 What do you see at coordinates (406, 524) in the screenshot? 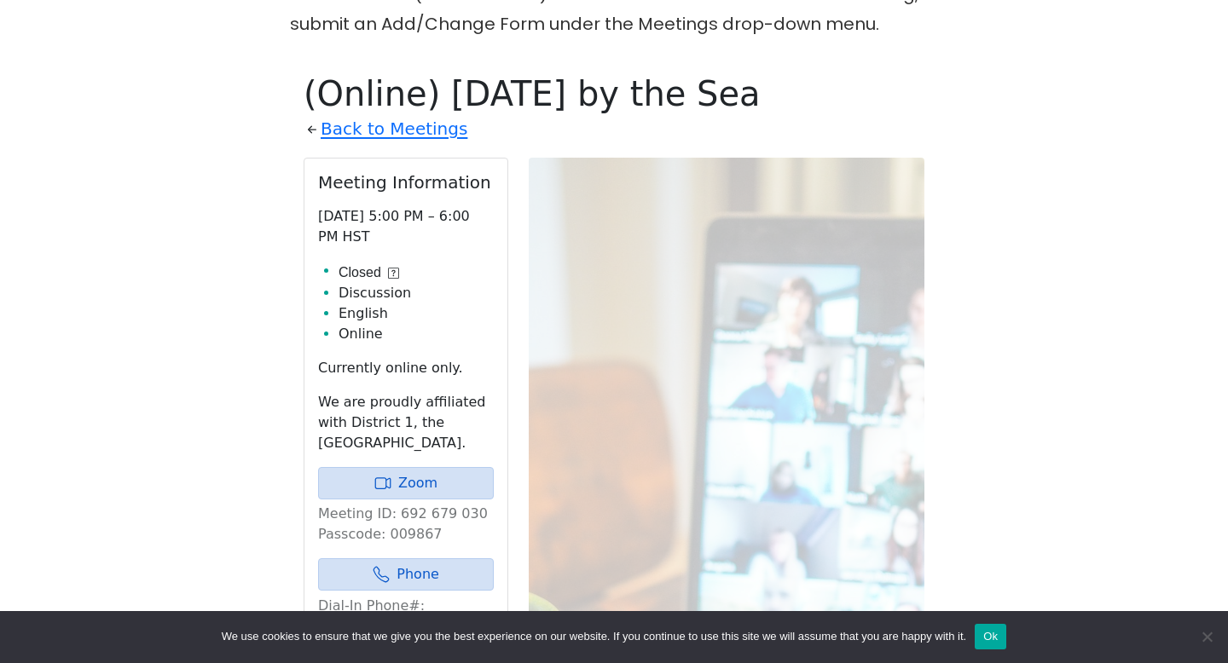
I see `p: Meeting ID: 692 679 030 Passcode: 009867` at bounding box center [406, 524].